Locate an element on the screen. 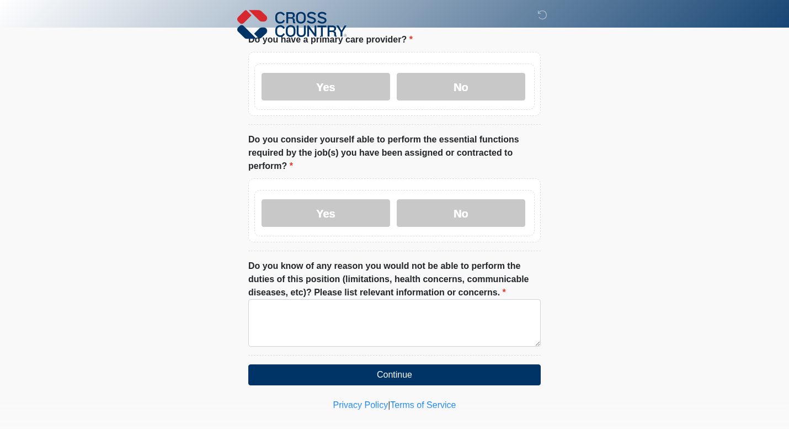 The height and width of the screenshot is (429, 789). a: Terms of Service is located at coordinates (423, 404).